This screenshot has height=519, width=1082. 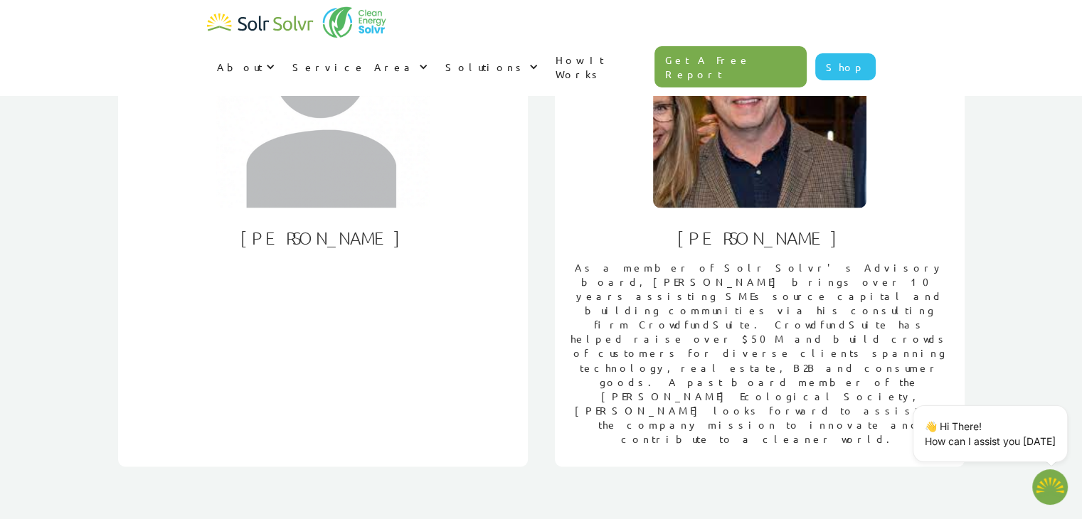 What do you see at coordinates (1050, 487) in the screenshot?
I see `img: 1702586718.png` at bounding box center [1050, 487].